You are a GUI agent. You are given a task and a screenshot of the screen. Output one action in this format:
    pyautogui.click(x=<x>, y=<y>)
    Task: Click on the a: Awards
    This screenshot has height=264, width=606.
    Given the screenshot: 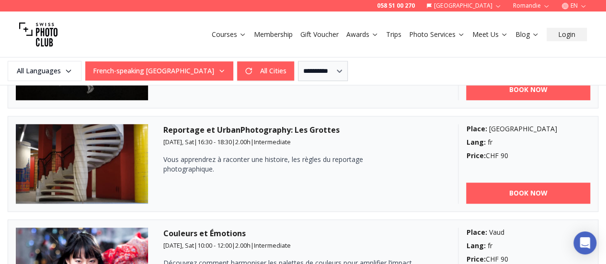 What is the action you would take?
    pyautogui.click(x=362, y=34)
    